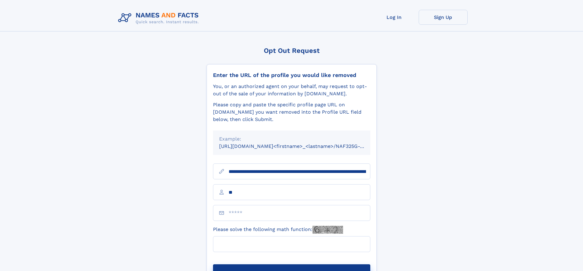 The image size is (583, 271). What do you see at coordinates (292, 50) in the screenshot?
I see `div: Opt Out Request` at bounding box center [292, 50].